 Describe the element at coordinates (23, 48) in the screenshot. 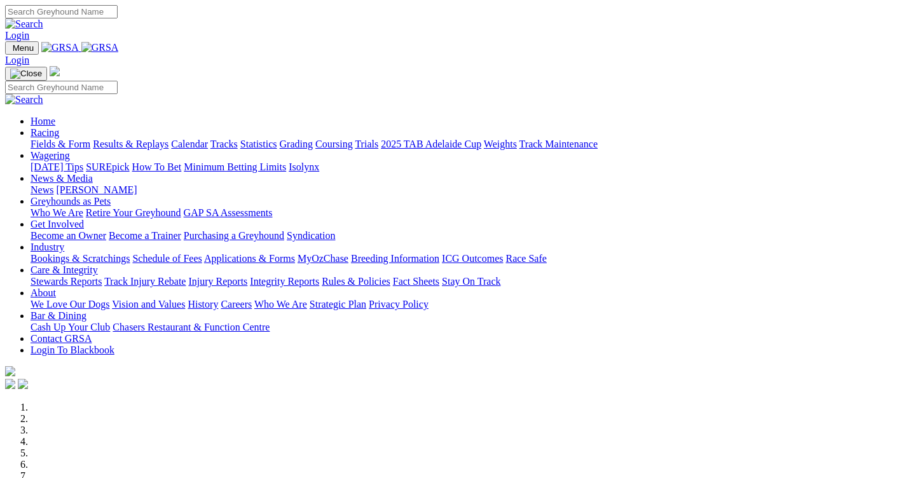

I see `span: Menu` at that location.